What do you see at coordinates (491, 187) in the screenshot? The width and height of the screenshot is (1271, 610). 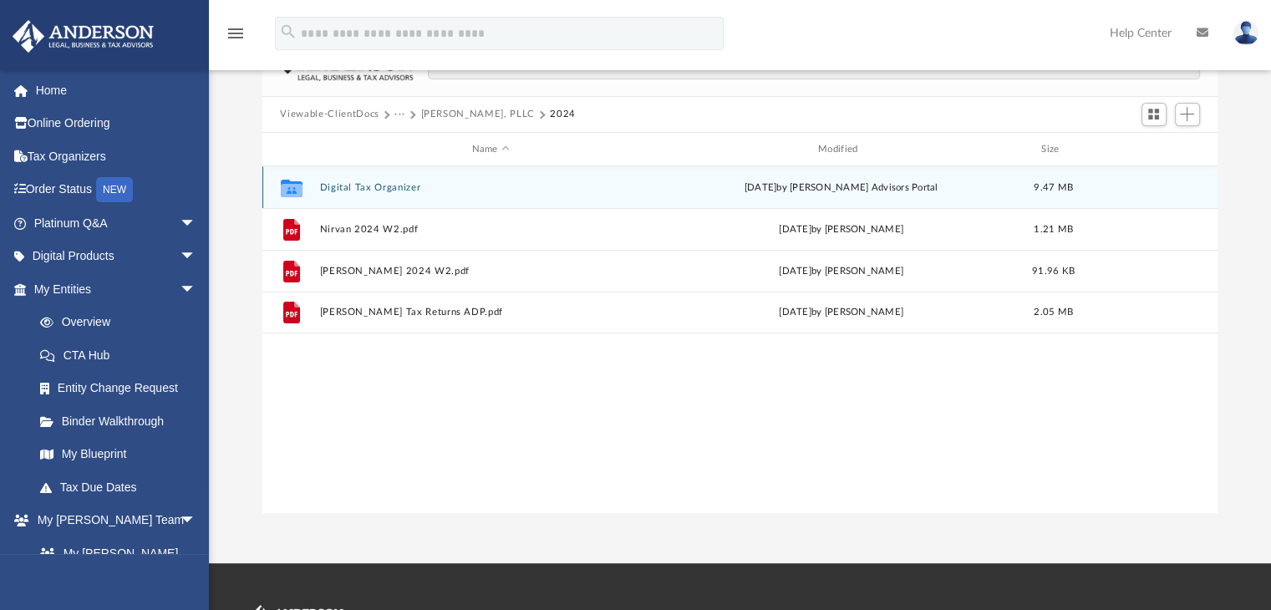 I see `button: Digital Tax Organizer` at bounding box center [491, 187].